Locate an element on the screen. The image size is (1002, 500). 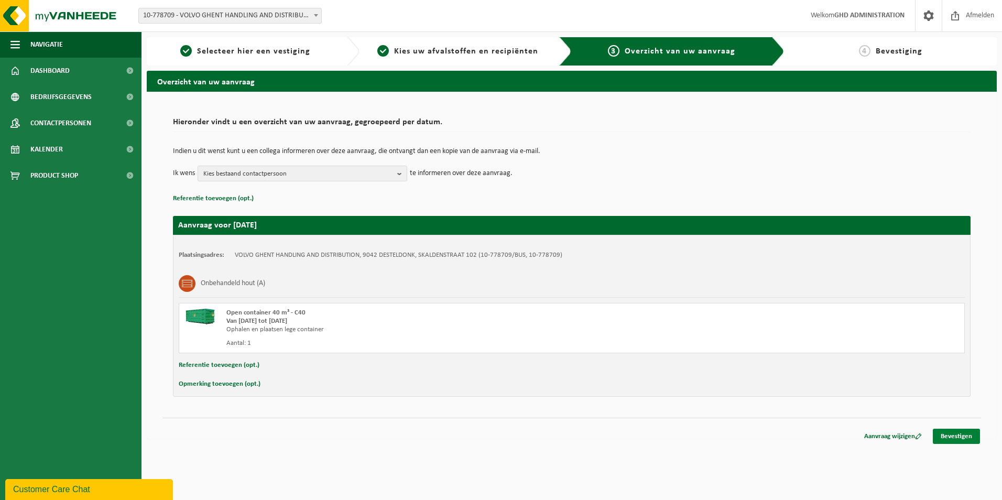
span: Contactpersonen is located at coordinates (61, 123).